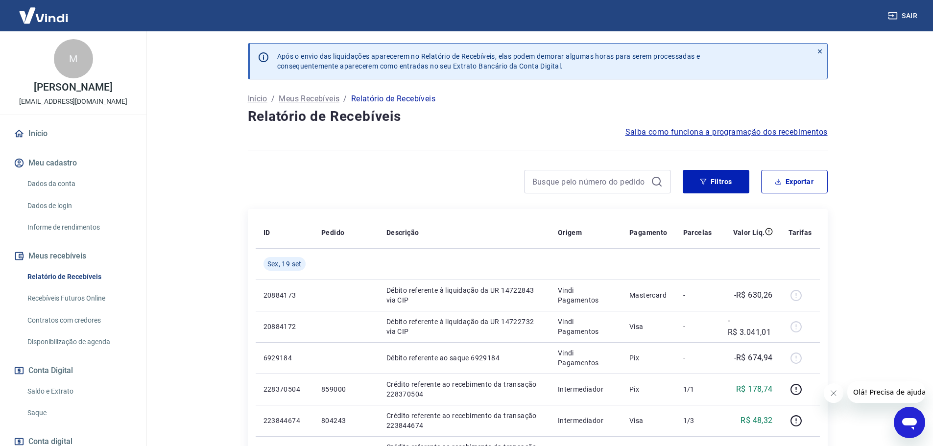 The height and width of the screenshot is (446, 933). I want to click on a: Saiba como funciona a programação dos recebimentos, so click(726, 132).